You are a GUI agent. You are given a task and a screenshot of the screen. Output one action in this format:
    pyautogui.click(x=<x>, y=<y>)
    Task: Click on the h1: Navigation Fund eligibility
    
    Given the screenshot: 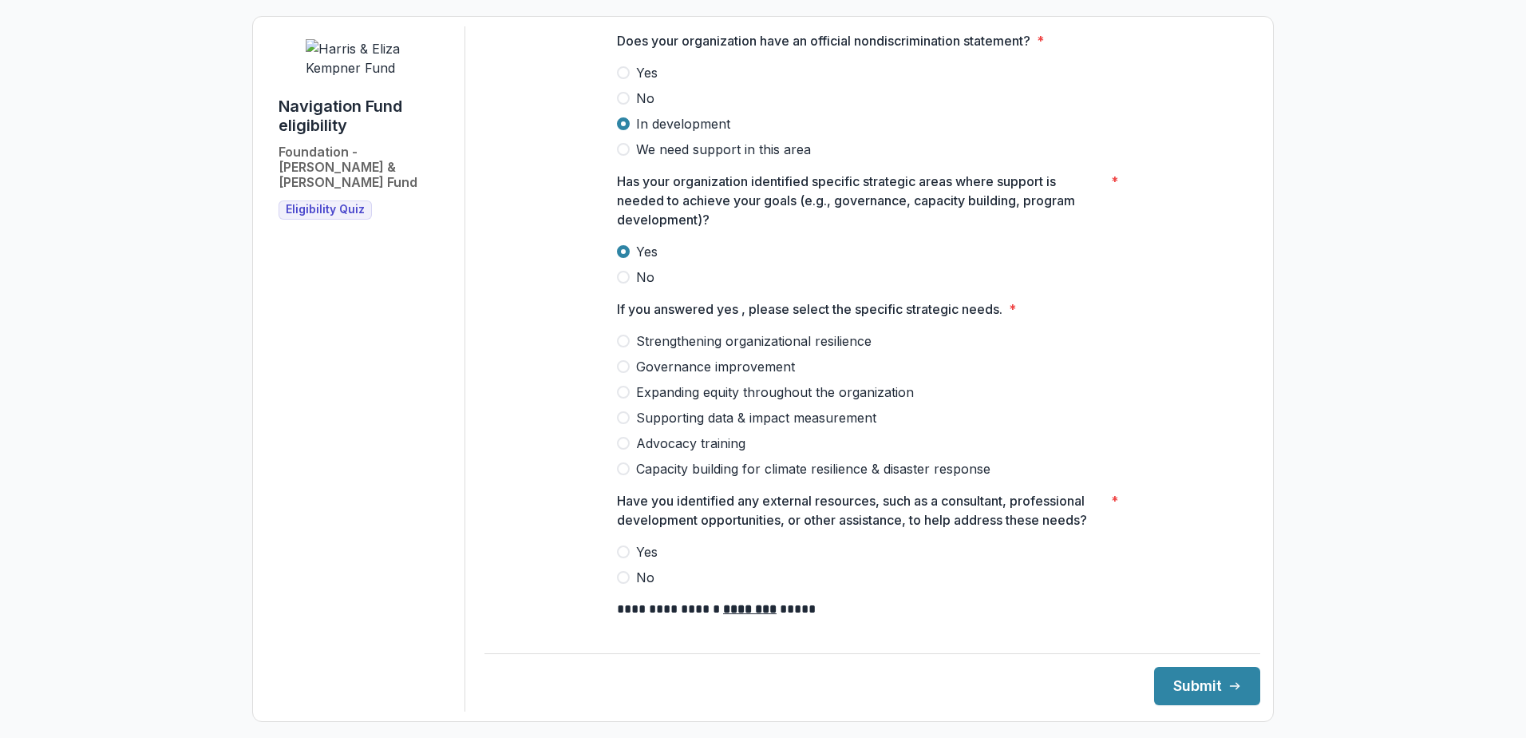 What is the action you would take?
    pyautogui.click(x=365, y=116)
    